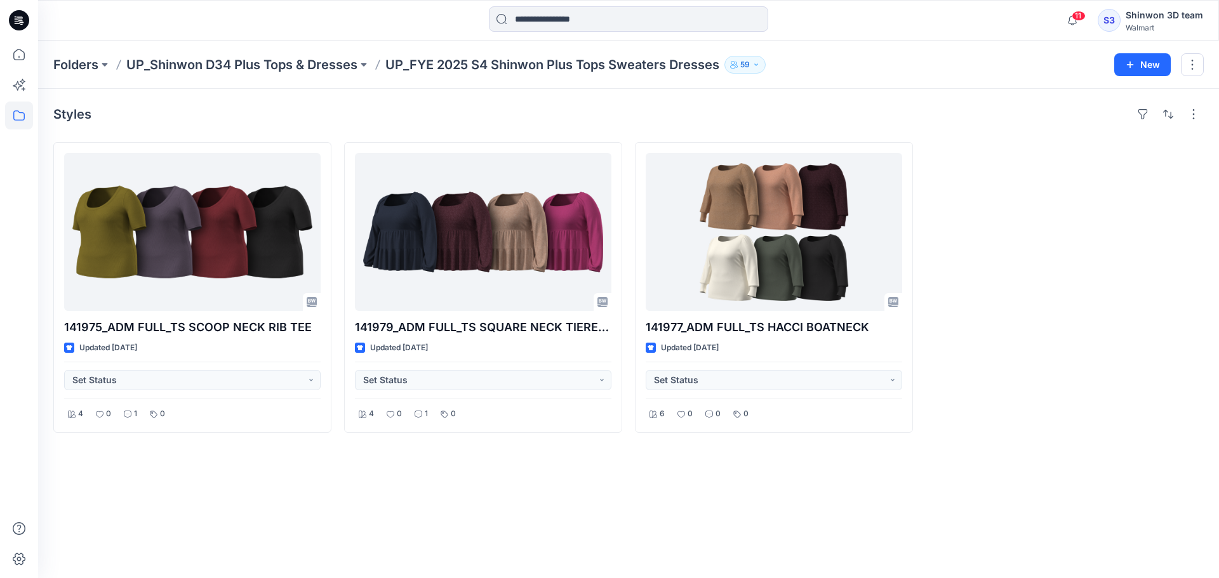 The image size is (1219, 578). What do you see at coordinates (483, 328) in the screenshot?
I see `p: 141979_ADM FULL_TS SQUARE NECK TIERED TOP` at bounding box center [483, 328].